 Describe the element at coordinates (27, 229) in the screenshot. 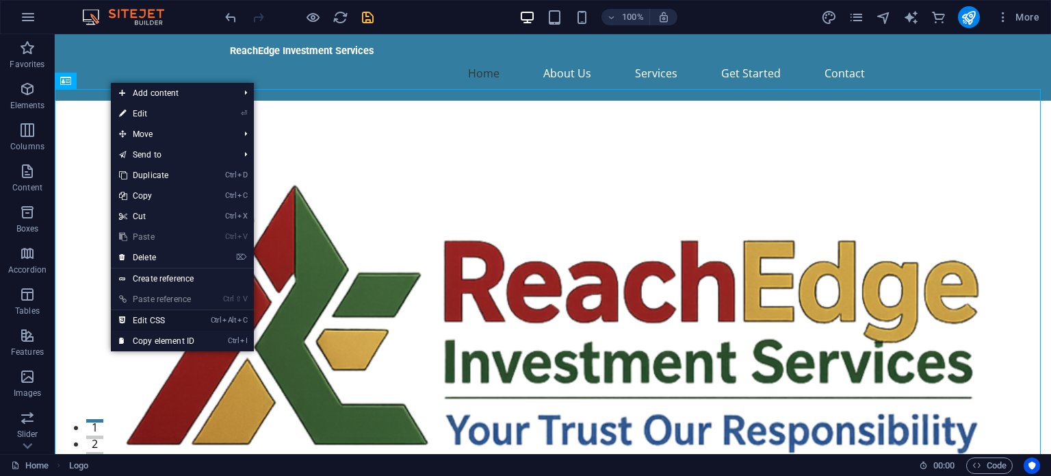

I see `p: Boxes` at that location.